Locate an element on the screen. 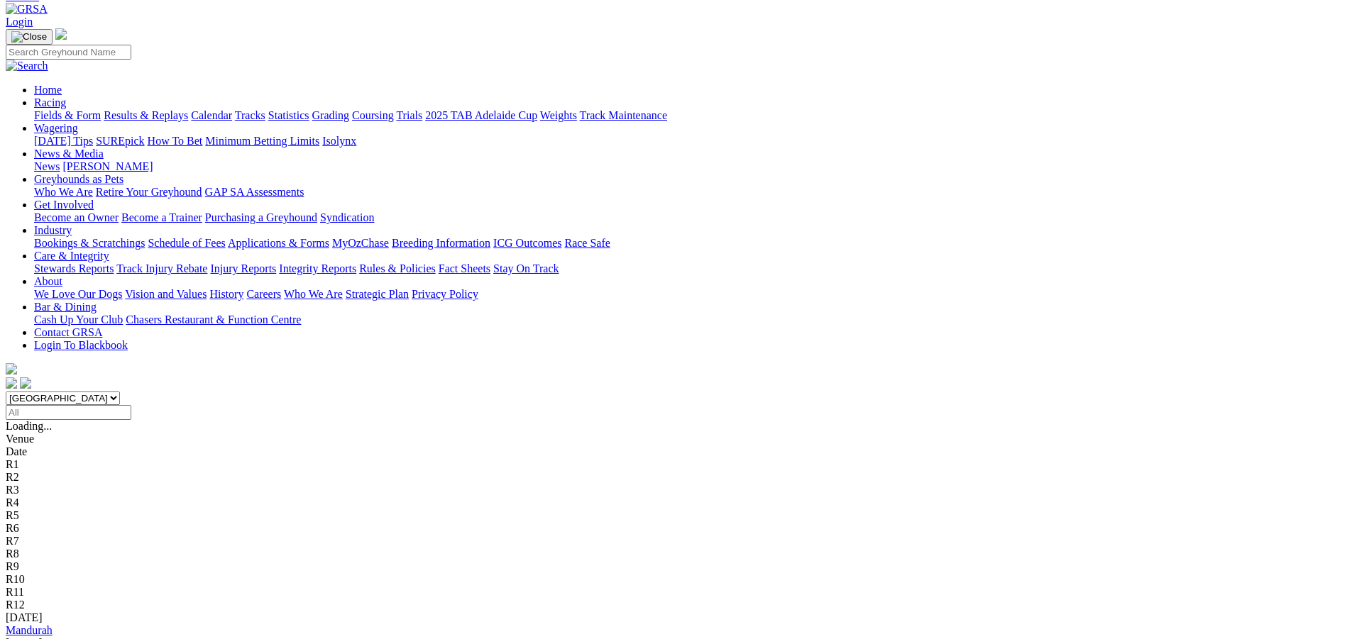 The width and height of the screenshot is (1352, 639). a: Fact Sheets is located at coordinates (464, 268).